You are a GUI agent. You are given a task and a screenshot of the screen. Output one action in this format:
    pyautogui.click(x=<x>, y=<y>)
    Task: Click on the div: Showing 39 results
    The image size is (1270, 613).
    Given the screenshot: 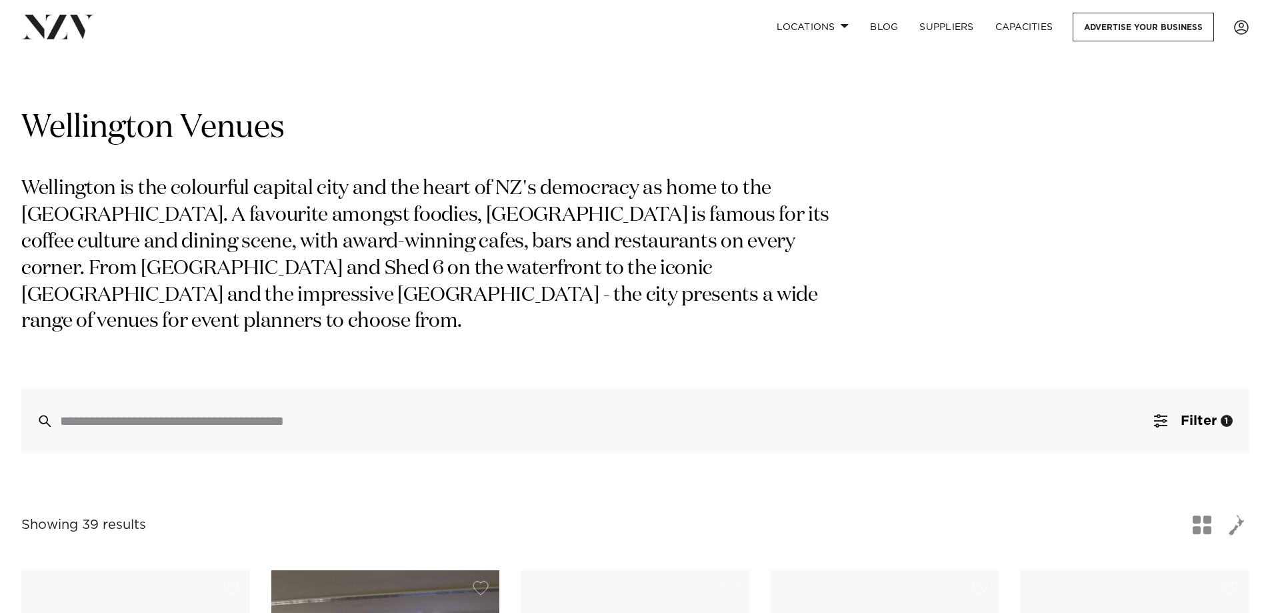 What is the action you would take?
    pyautogui.click(x=83, y=525)
    